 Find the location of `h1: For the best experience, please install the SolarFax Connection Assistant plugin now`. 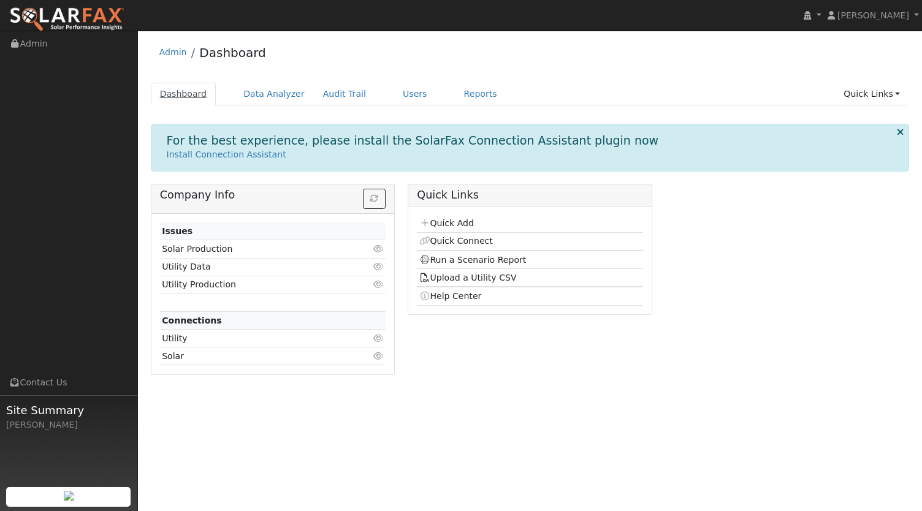

h1: For the best experience, please install the SolarFax Connection Assistant plugin now is located at coordinates (413, 140).